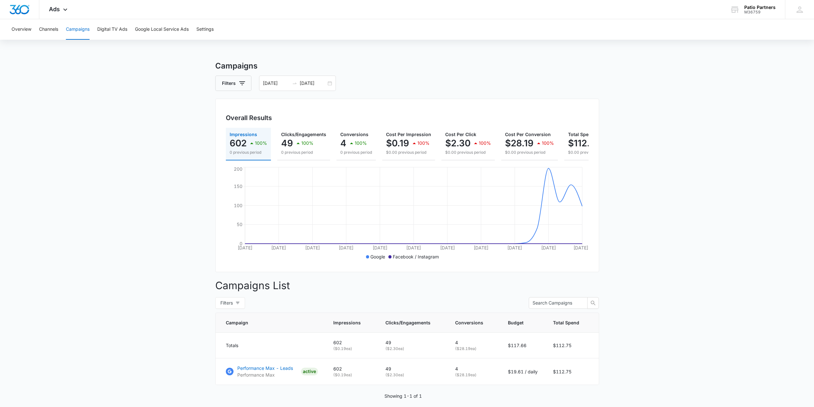 The height and width of the screenshot is (407, 814). What do you see at coordinates (518, 322) in the screenshot?
I see `span: Budget` at bounding box center [518, 322].